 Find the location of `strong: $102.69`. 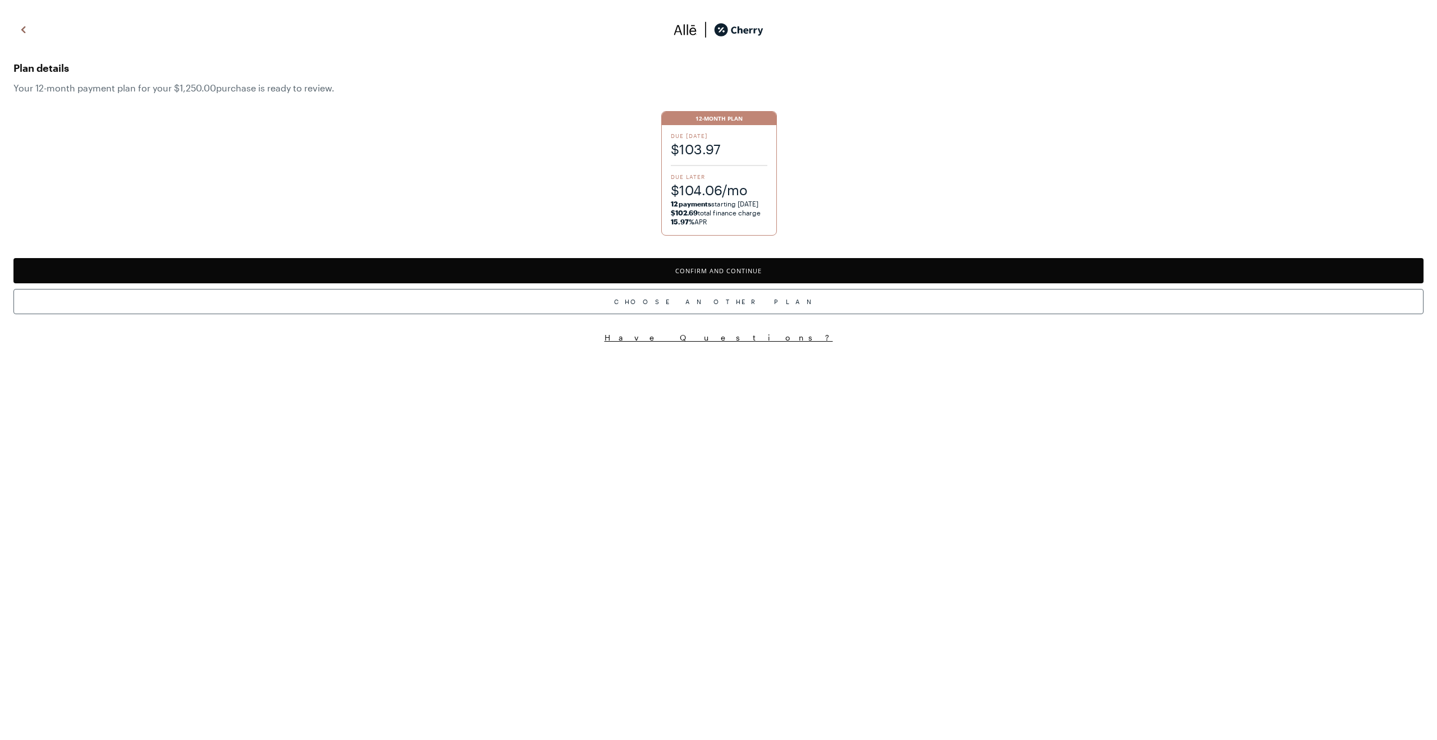

strong: $102.69 is located at coordinates (684, 213).